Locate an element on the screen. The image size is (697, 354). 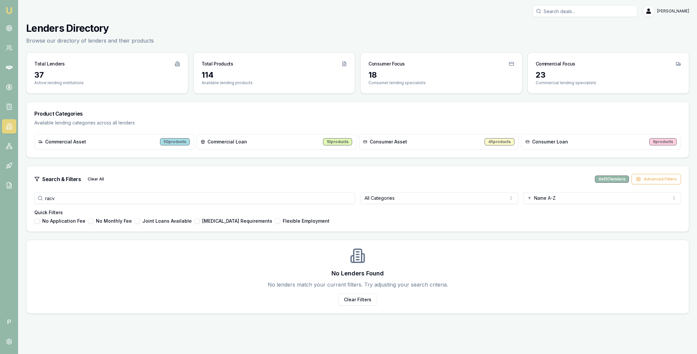
p: Commercial lending specialists is located at coordinates (608, 83).